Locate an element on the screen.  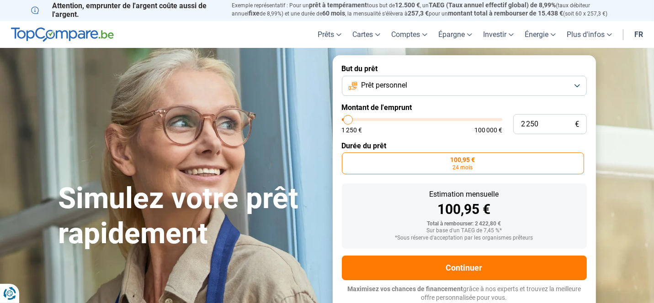
a: Épargne is located at coordinates (455, 34).